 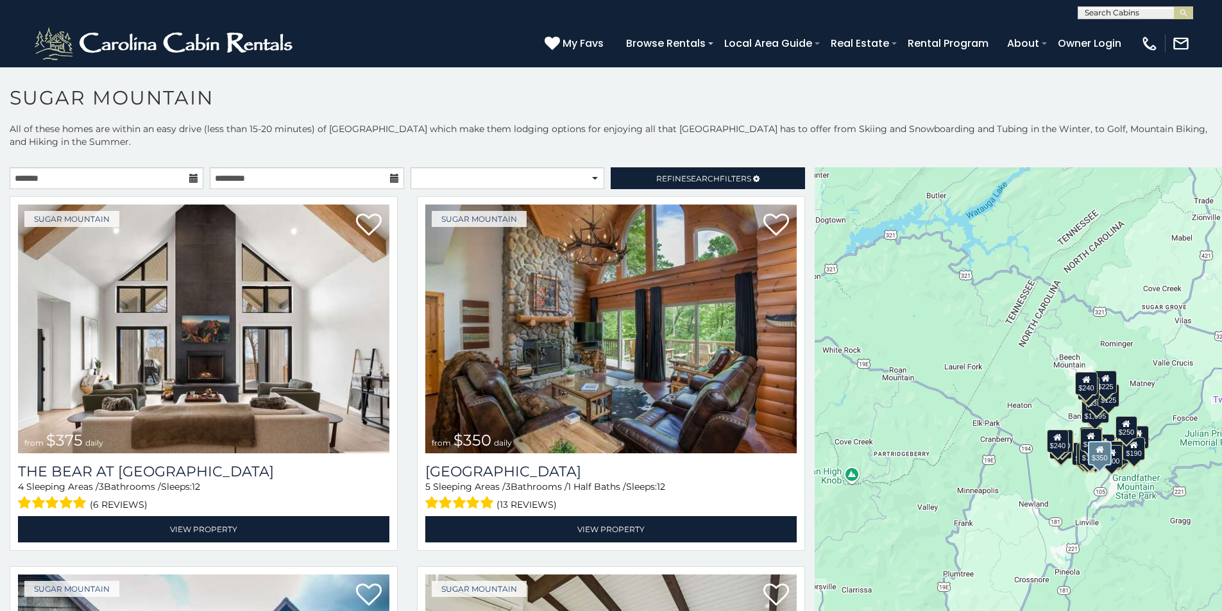 What do you see at coordinates (1126, 428) in the screenshot?
I see `div: $250` at bounding box center [1126, 428].